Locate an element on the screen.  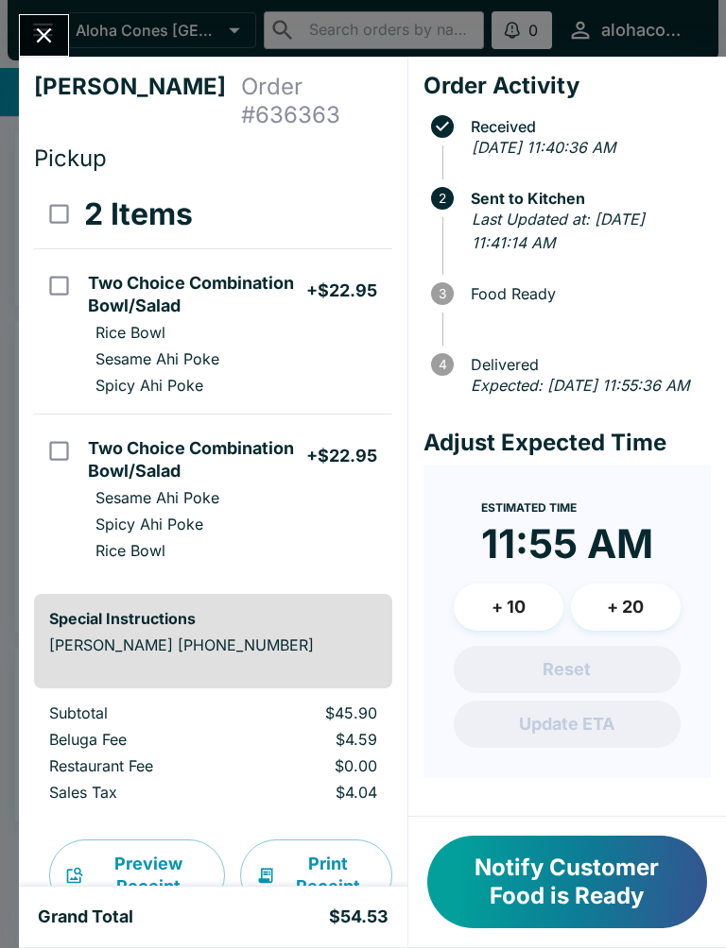
text: 4 is located at coordinates (441, 365).